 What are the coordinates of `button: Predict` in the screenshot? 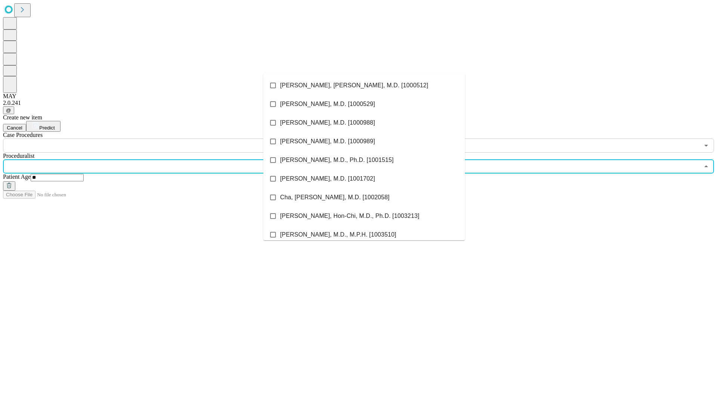 It's located at (43, 126).